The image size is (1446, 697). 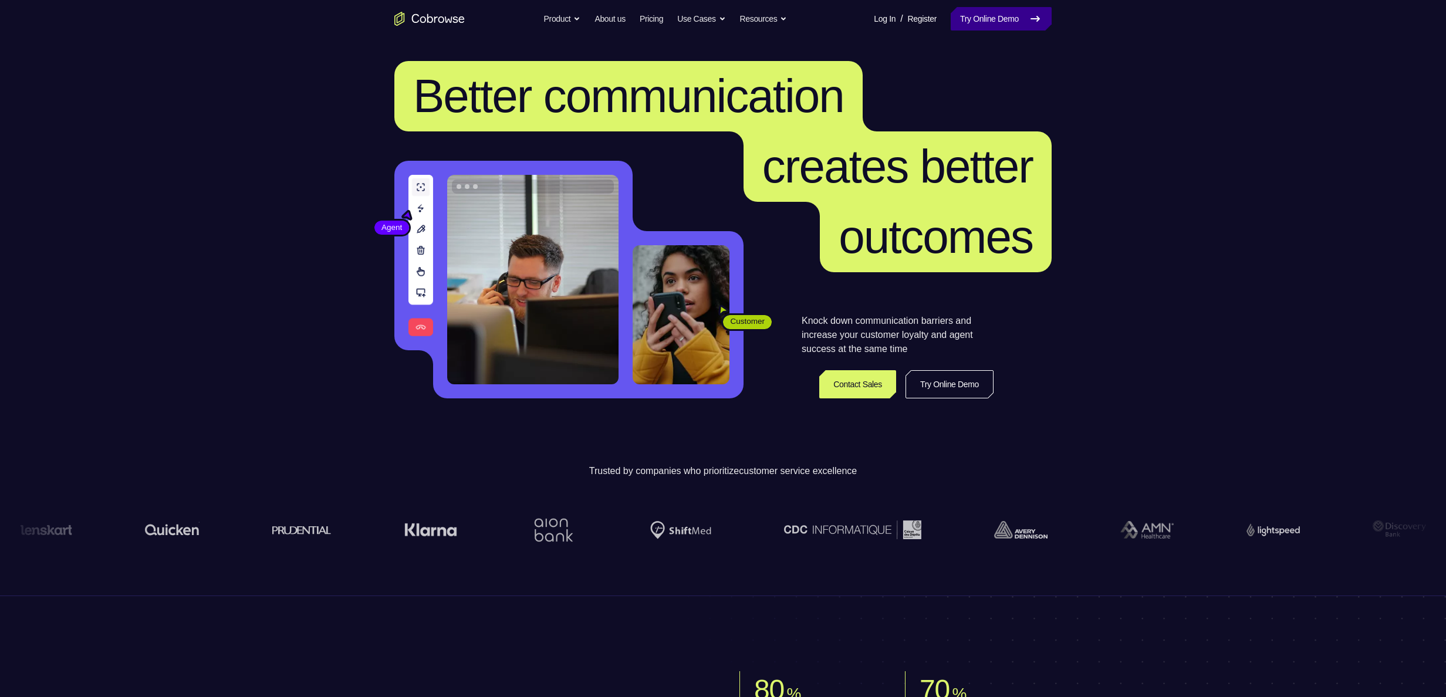 What do you see at coordinates (652, 19) in the screenshot?
I see `a: Pricing` at bounding box center [652, 19].